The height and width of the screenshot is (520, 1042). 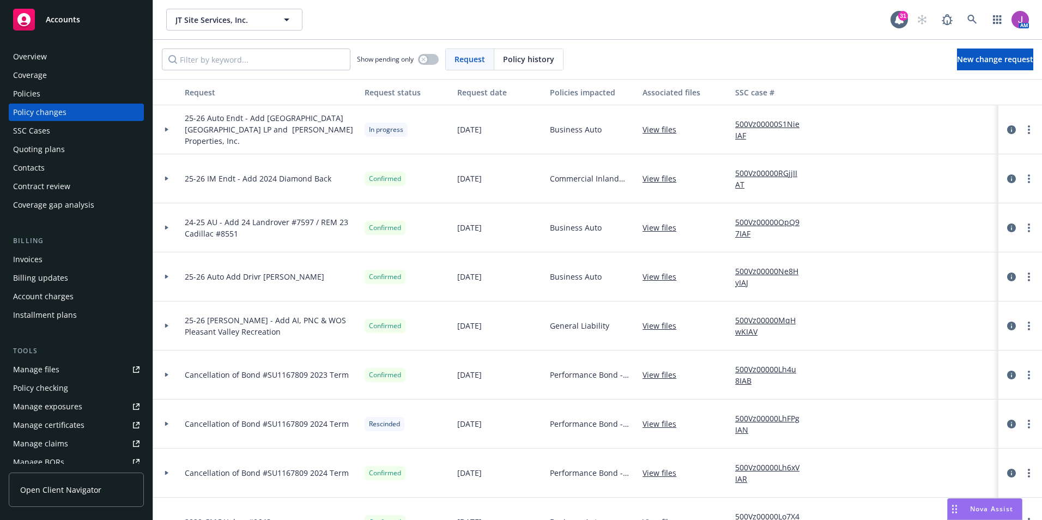 I want to click on div: Drag to move, so click(x=954, y=509).